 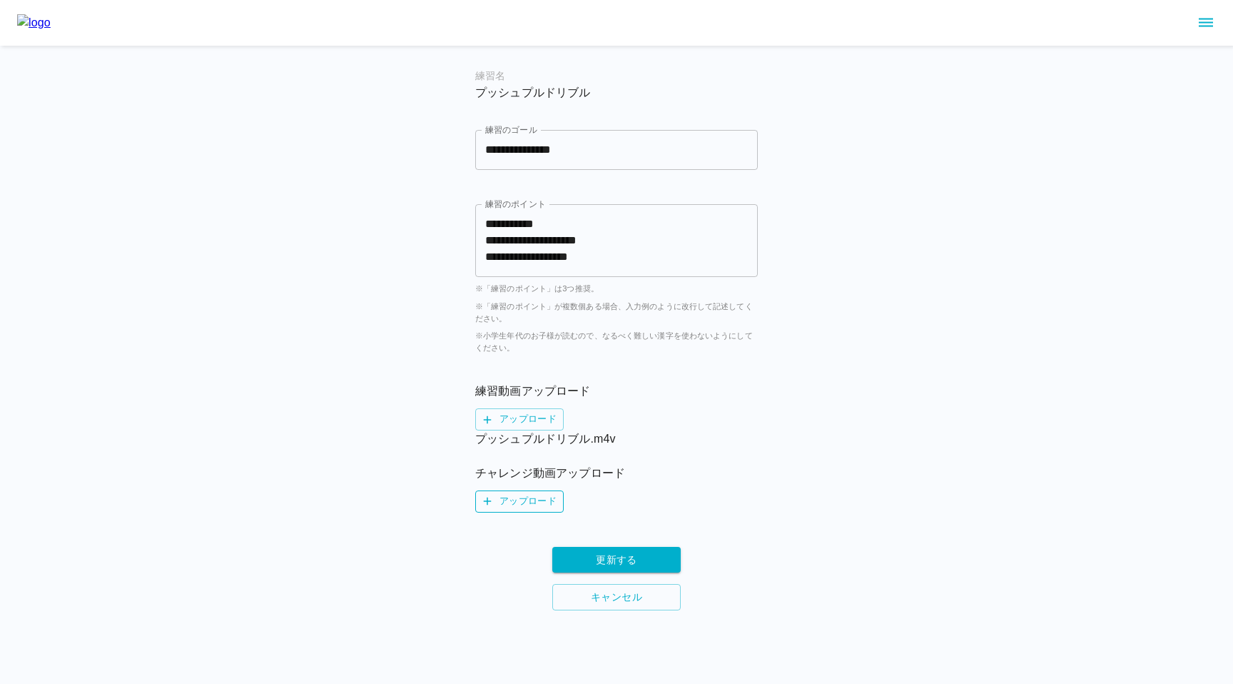 I want to click on button: キャンセル, so click(x=617, y=597).